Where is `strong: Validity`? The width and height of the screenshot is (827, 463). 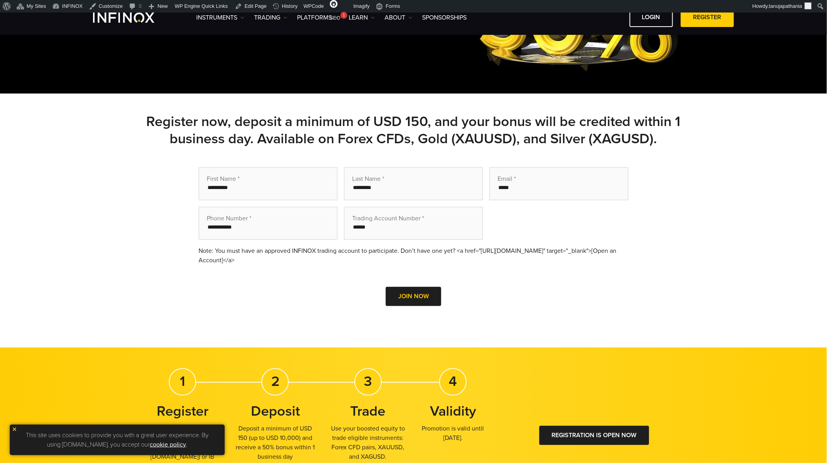 strong: Validity is located at coordinates (453, 411).